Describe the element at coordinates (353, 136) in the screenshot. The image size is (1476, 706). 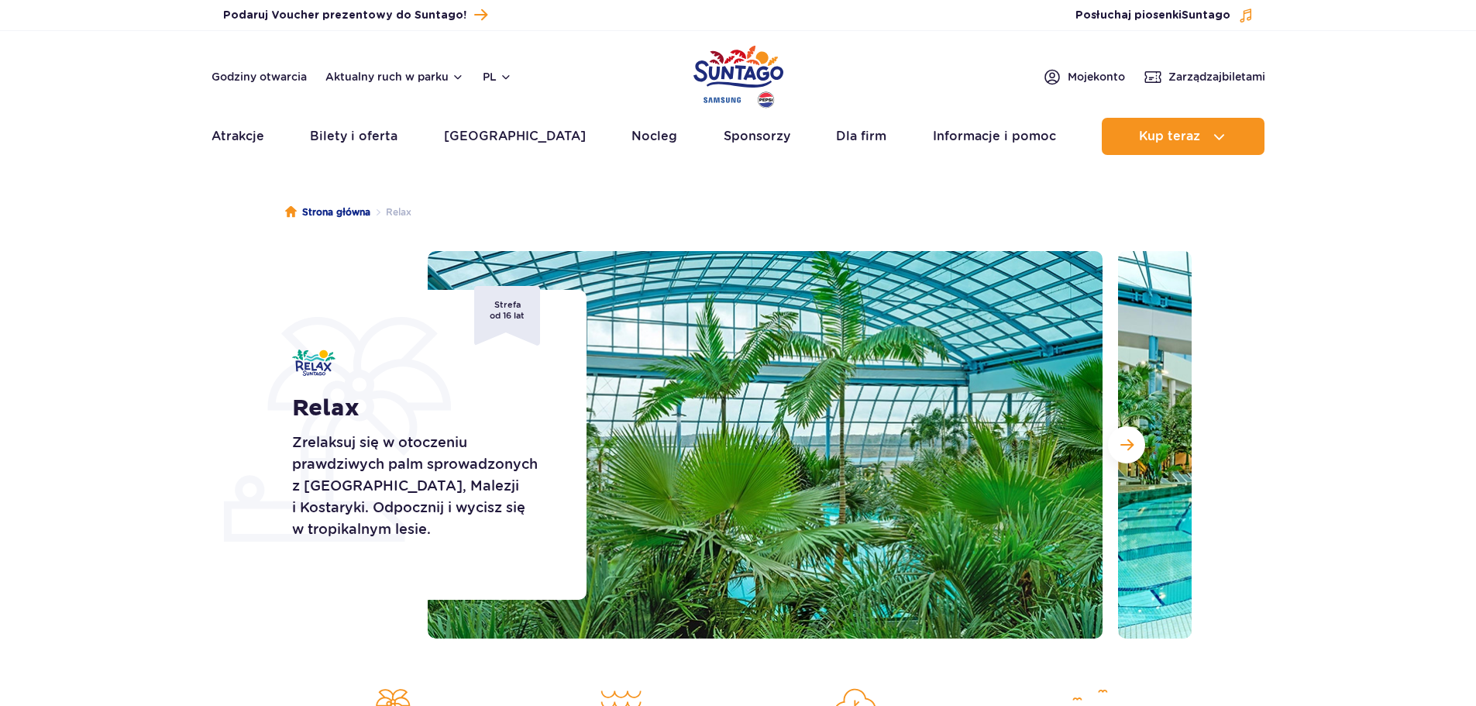
I see `a: Bilety i oferta` at that location.